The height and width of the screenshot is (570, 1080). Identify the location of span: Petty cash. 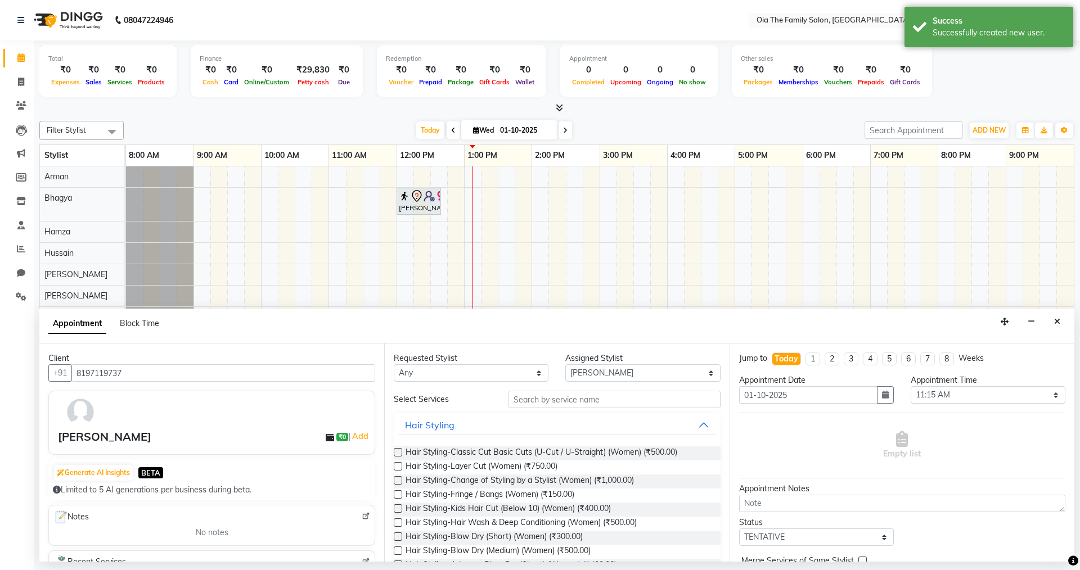
(313, 82).